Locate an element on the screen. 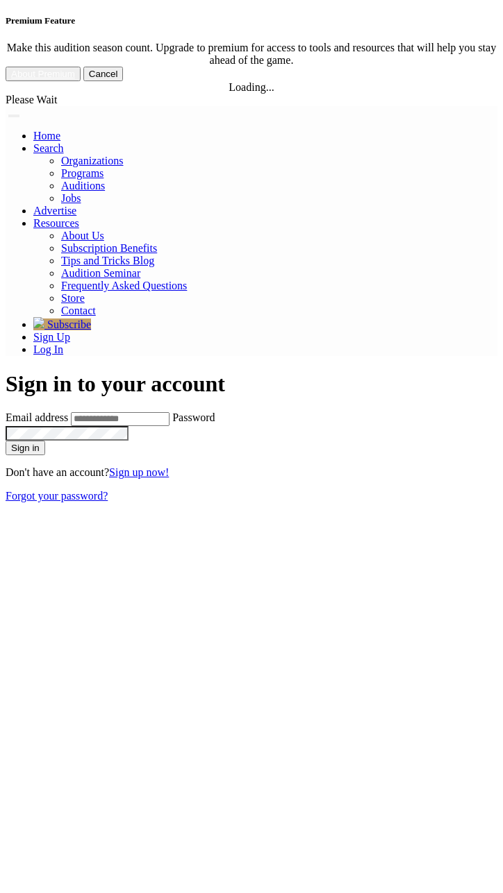  a: Sign Up is located at coordinates (51, 337).